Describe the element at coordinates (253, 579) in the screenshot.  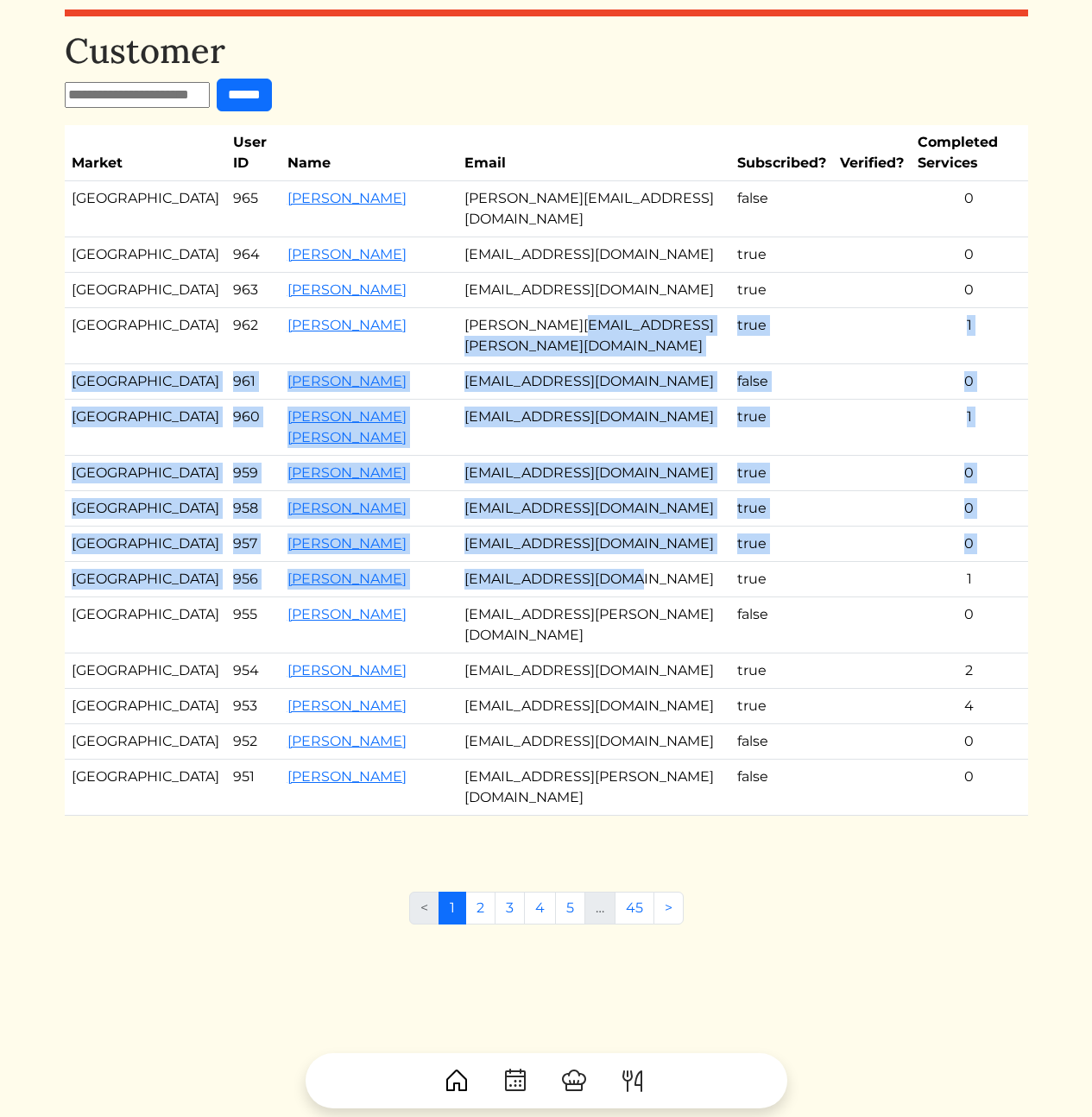
I see `td: 956` at that location.